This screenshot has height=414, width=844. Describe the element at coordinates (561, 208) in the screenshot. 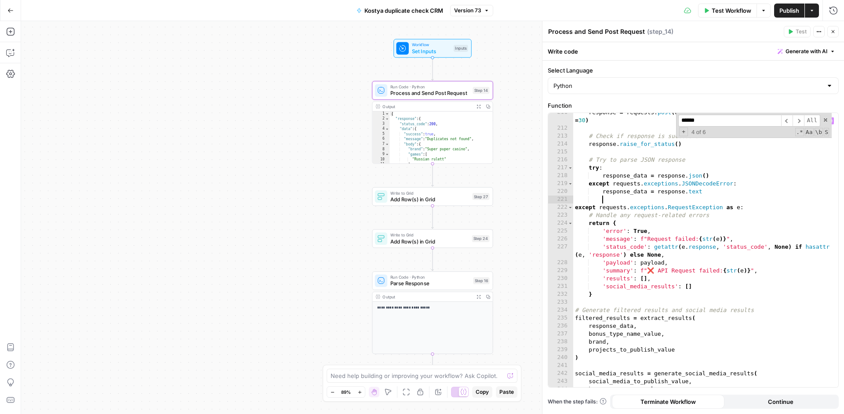

I see `div: 222` at that location.